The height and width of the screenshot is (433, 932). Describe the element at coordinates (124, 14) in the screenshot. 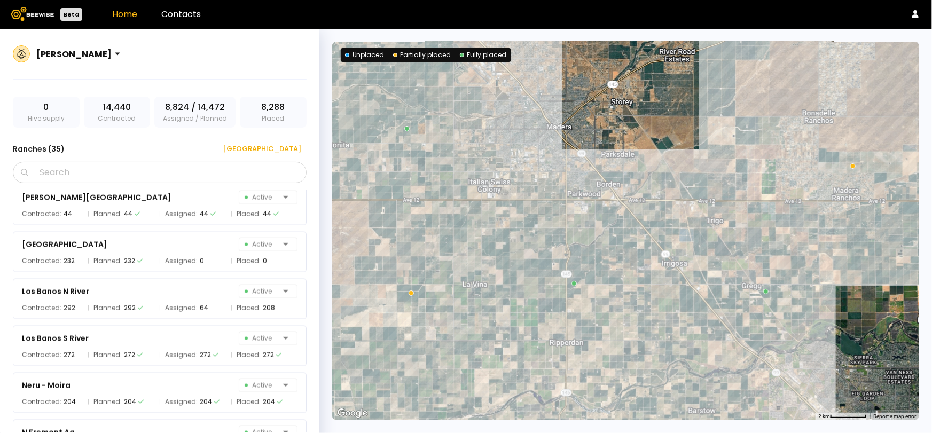

I see `a: Home` at that location.